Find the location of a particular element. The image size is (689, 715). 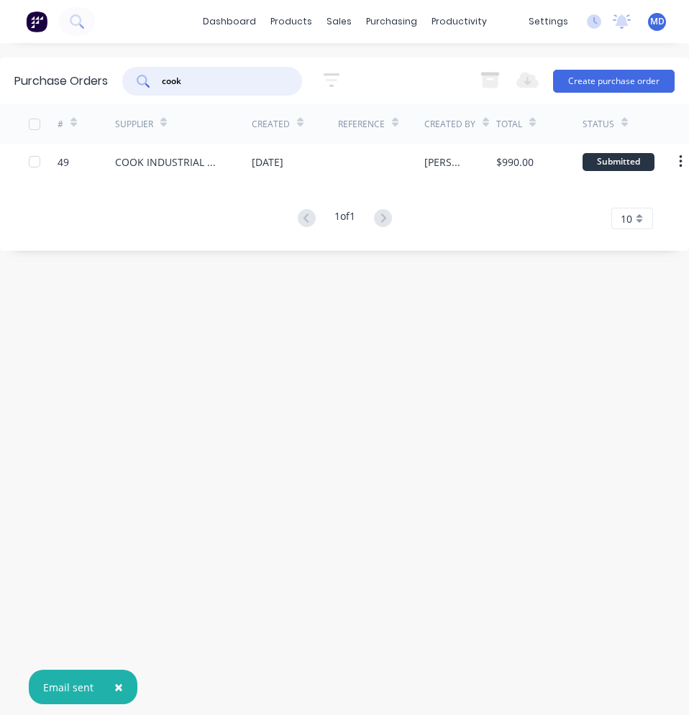

div: $990.00 is located at coordinates (515, 162).